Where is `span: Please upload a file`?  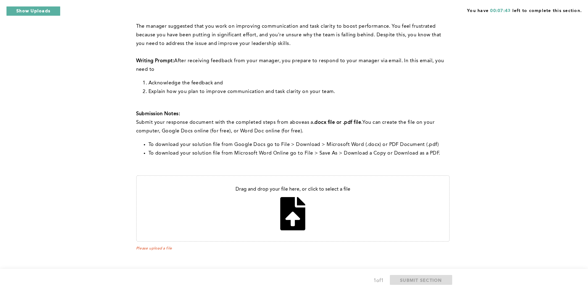 span: Please upload a file is located at coordinates (293, 249).